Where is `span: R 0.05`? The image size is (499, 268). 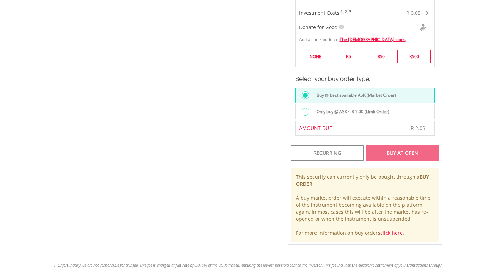 span: R 0.05 is located at coordinates (413, 13).